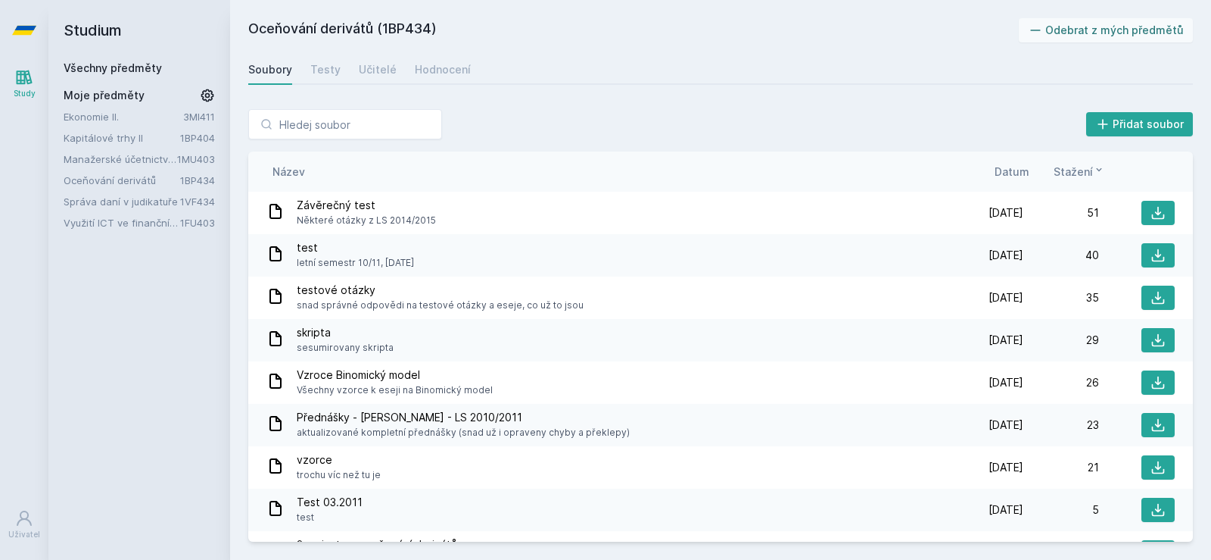 The width and height of the screenshot is (1211, 560). What do you see at coordinates (122, 138) in the screenshot?
I see `a: Kapitálové trhy II` at bounding box center [122, 138].